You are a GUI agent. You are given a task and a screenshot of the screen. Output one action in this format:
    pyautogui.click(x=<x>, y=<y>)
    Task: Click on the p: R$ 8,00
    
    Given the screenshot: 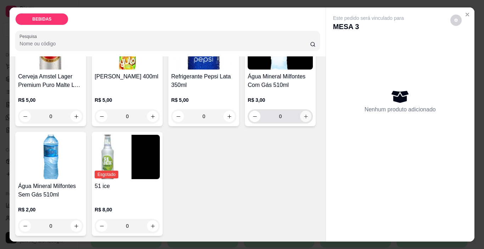 What is the action you would take?
    pyautogui.click(x=127, y=209)
    